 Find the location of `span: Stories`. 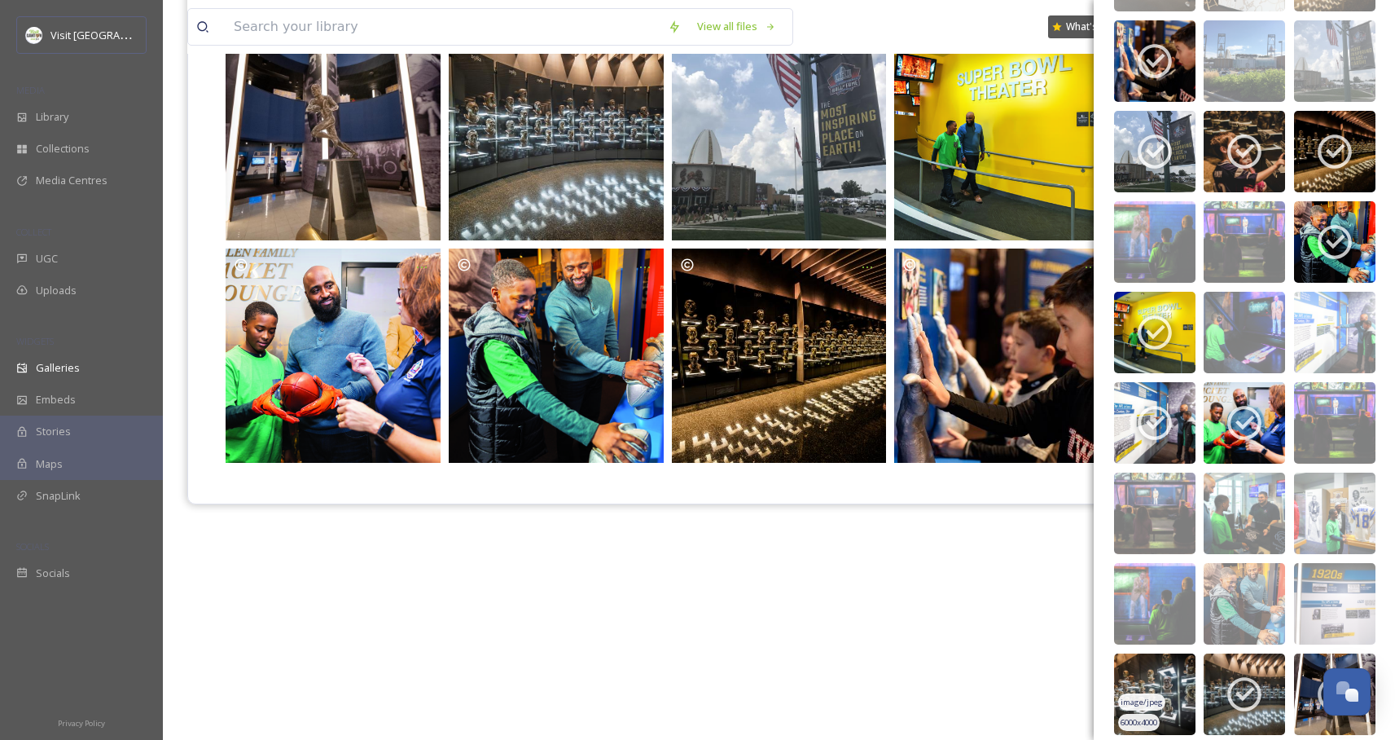

span: Stories is located at coordinates (53, 431).